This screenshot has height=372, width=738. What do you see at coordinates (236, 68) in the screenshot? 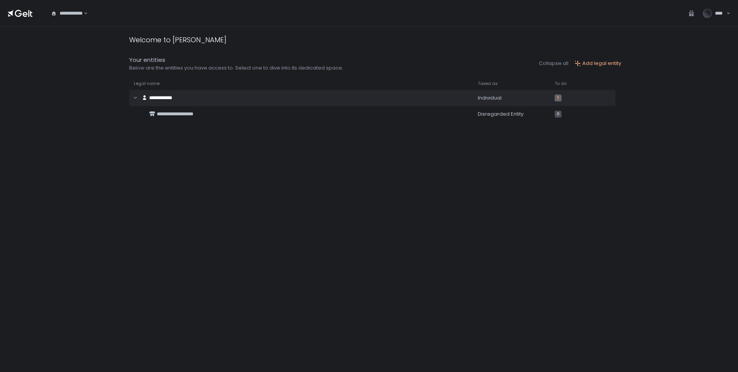
I see `div: Below are the entities you have access to. Select one to dive into its dedicated space.` at bounding box center [236, 68].